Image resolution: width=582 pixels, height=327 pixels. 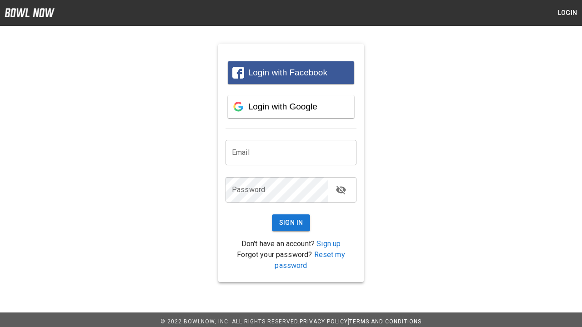 I want to click on a: Reset my password, so click(x=310, y=260).